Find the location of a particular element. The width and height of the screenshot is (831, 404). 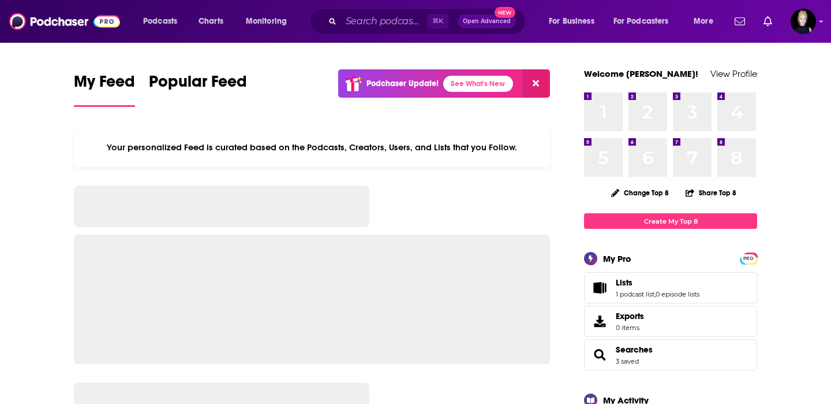

span: ⌘ K is located at coordinates (438, 21).